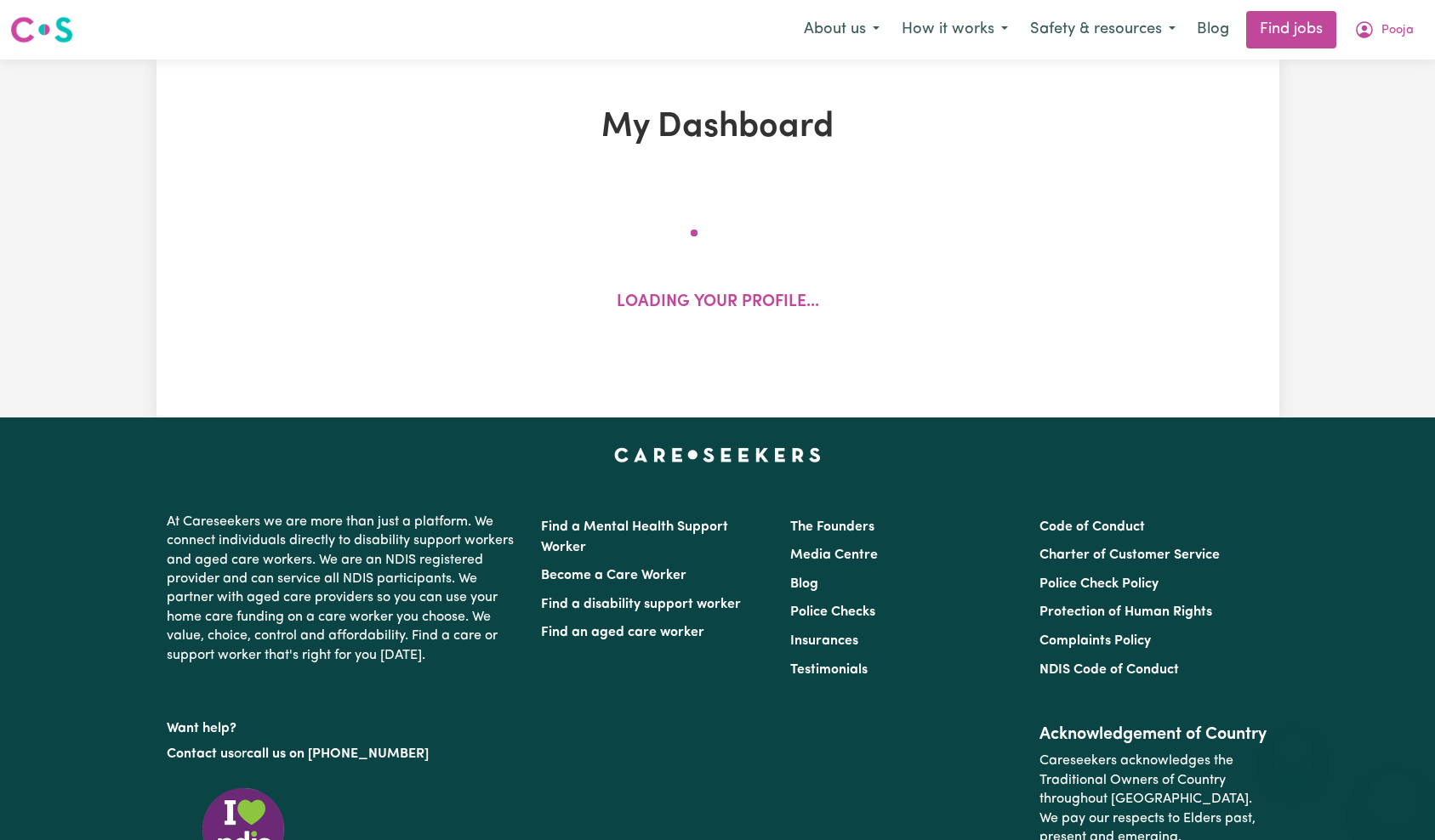  What do you see at coordinates (1129, 555) in the screenshot?
I see `a: Charter of Customer Service` at bounding box center [1129, 555].